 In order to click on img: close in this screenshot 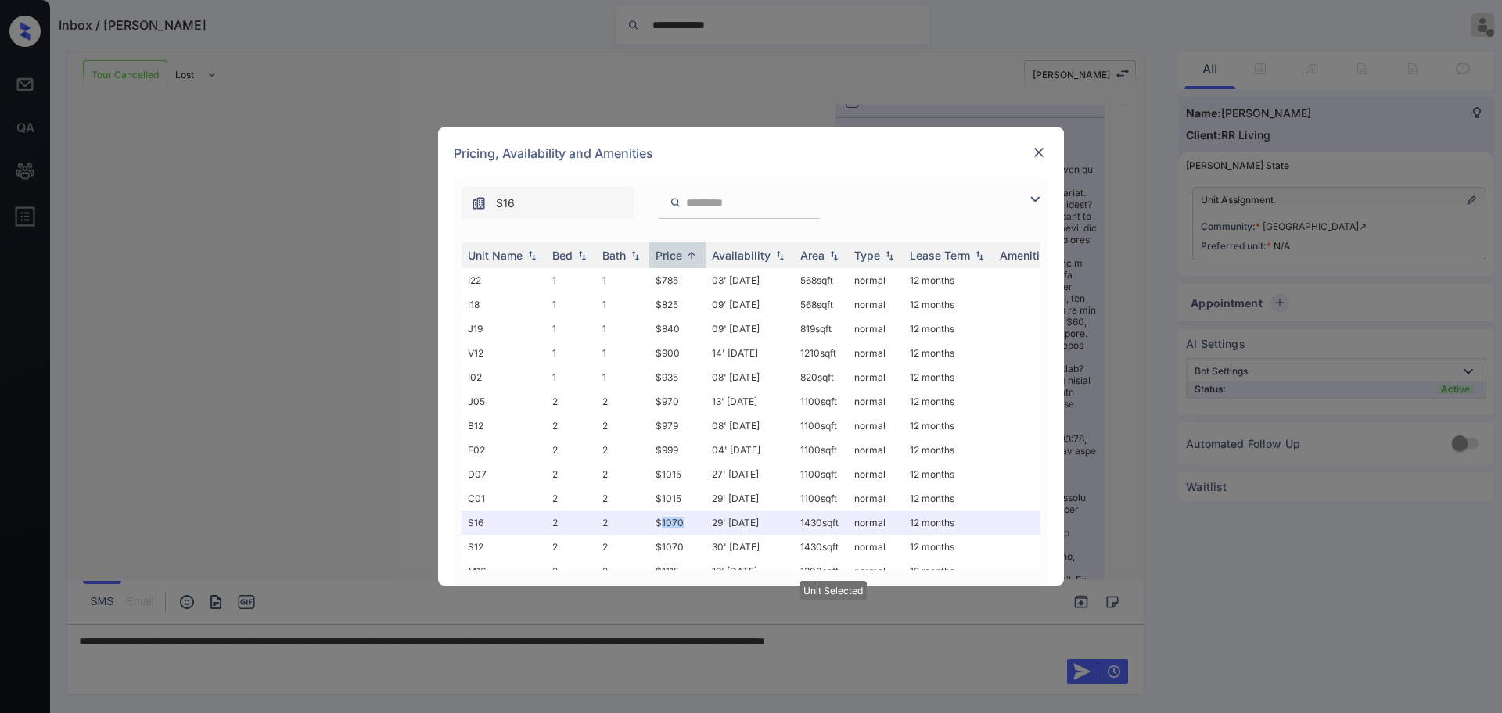, I will do `click(1039, 153)`.